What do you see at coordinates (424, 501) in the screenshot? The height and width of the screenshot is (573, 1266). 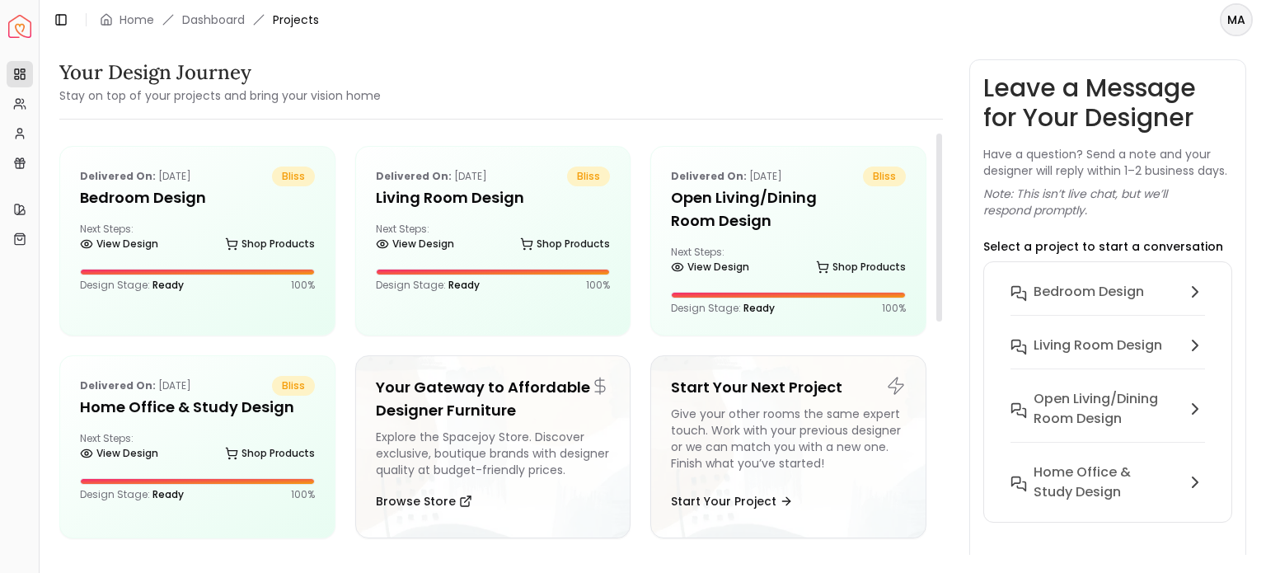 I see `button: Browse Store` at bounding box center [424, 501].